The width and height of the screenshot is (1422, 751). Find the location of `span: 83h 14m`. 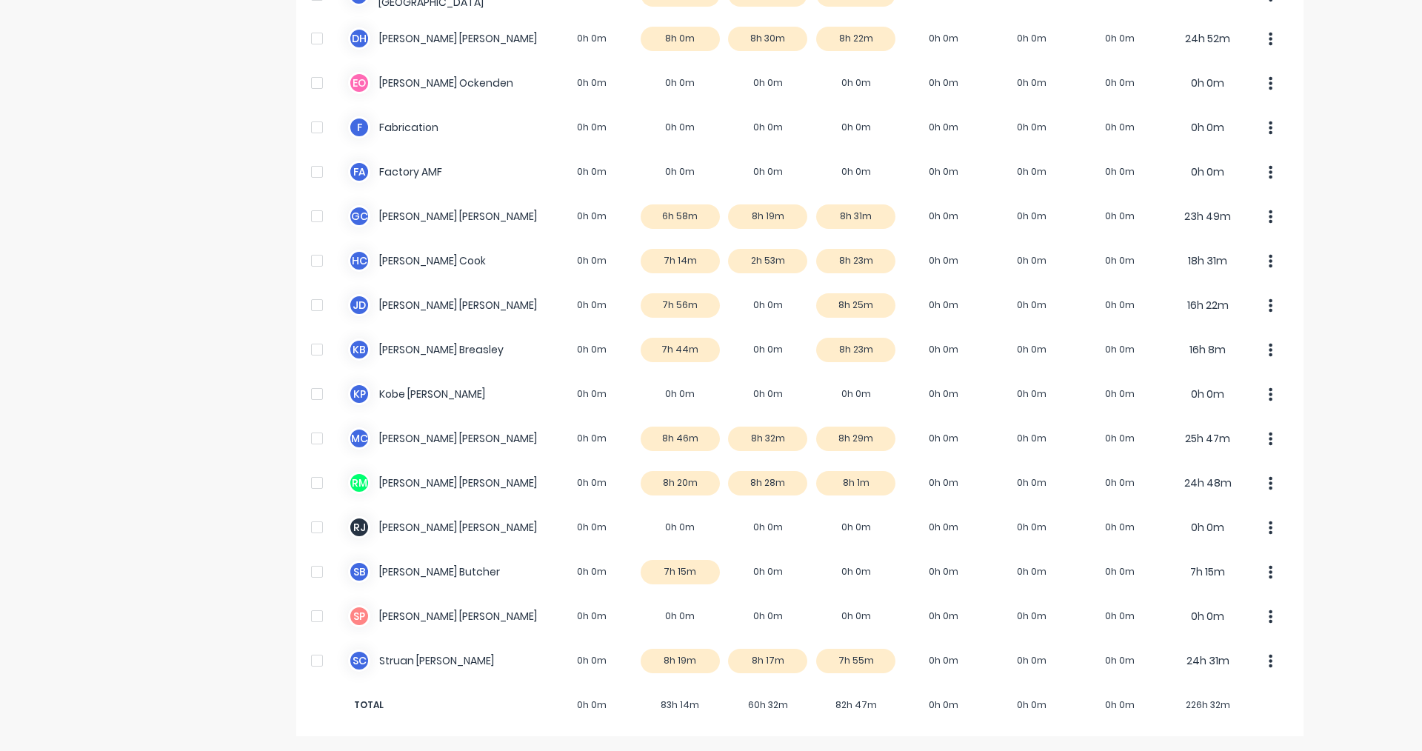

span: 83h 14m is located at coordinates (680, 705).